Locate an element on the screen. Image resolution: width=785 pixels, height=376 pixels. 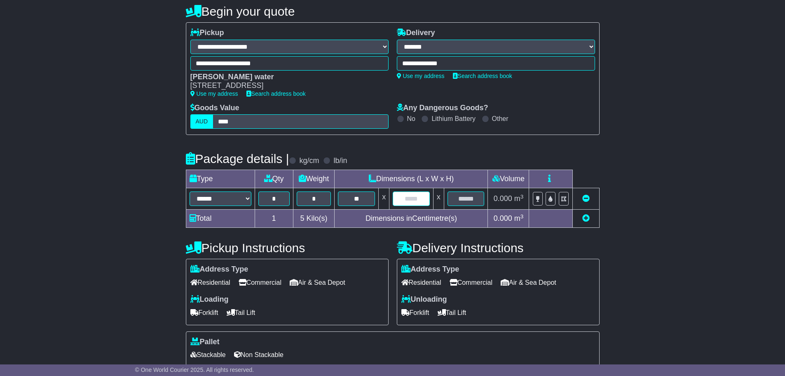
td: Volume is located at coordinates (509, 179).